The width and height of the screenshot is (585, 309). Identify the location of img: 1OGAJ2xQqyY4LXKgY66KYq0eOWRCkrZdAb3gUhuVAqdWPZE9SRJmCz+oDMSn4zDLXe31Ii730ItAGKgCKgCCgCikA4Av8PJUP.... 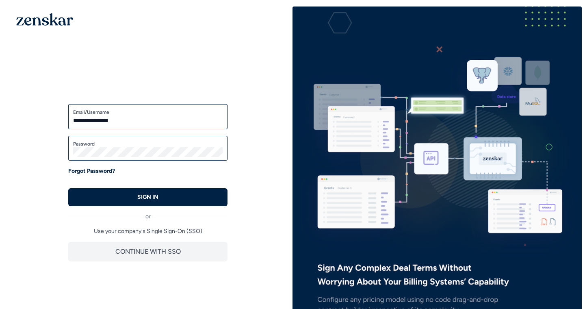
(45, 19).